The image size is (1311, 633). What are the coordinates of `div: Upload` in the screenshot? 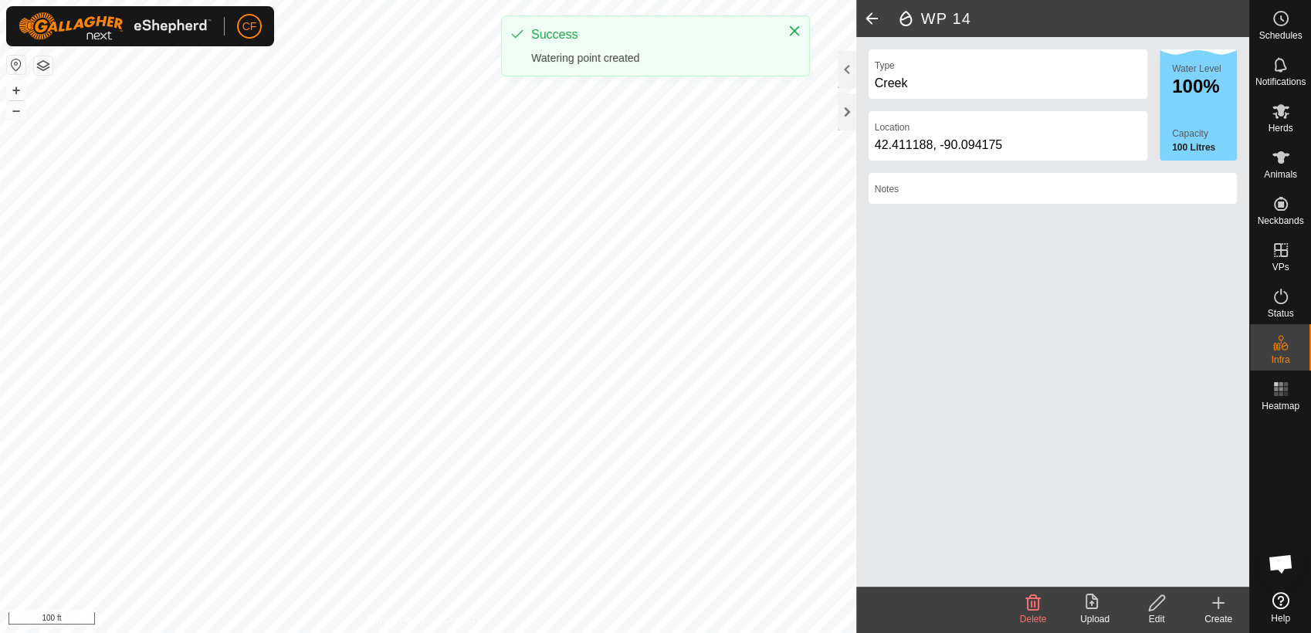 It's located at (1095, 619).